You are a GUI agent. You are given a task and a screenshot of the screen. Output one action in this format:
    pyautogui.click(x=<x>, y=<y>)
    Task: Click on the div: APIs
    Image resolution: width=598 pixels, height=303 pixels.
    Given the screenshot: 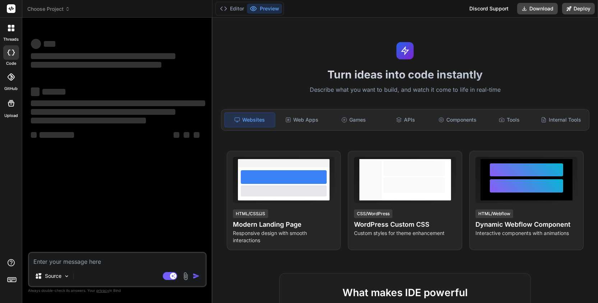 What is the action you would take?
    pyautogui.click(x=406, y=120)
    